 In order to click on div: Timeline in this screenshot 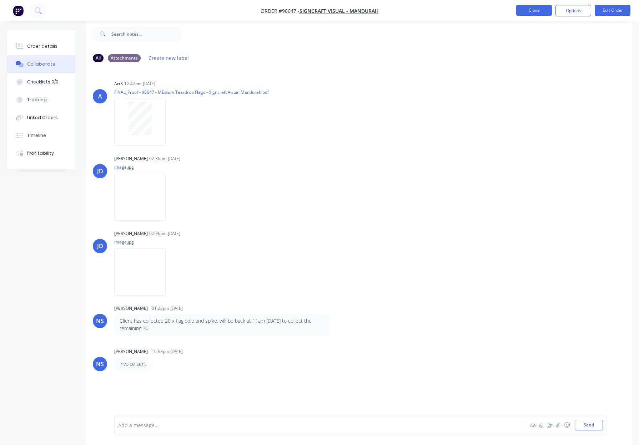, I will do `click(36, 136)`.